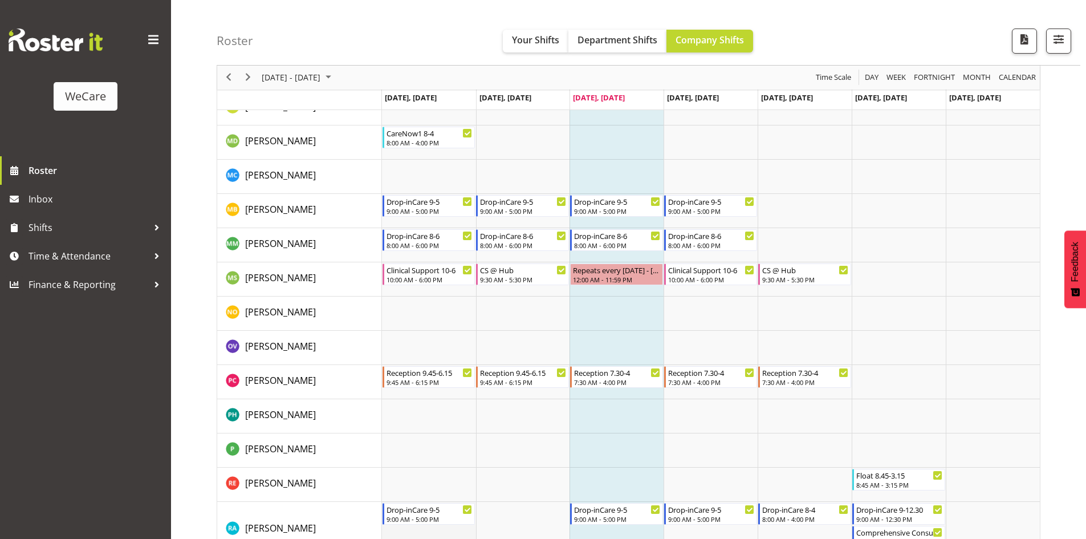 This screenshot has height=539, width=1086. Describe the element at coordinates (616, 279) in the screenshot. I see `div: 12:00 AM - 11:59 PM` at that location.